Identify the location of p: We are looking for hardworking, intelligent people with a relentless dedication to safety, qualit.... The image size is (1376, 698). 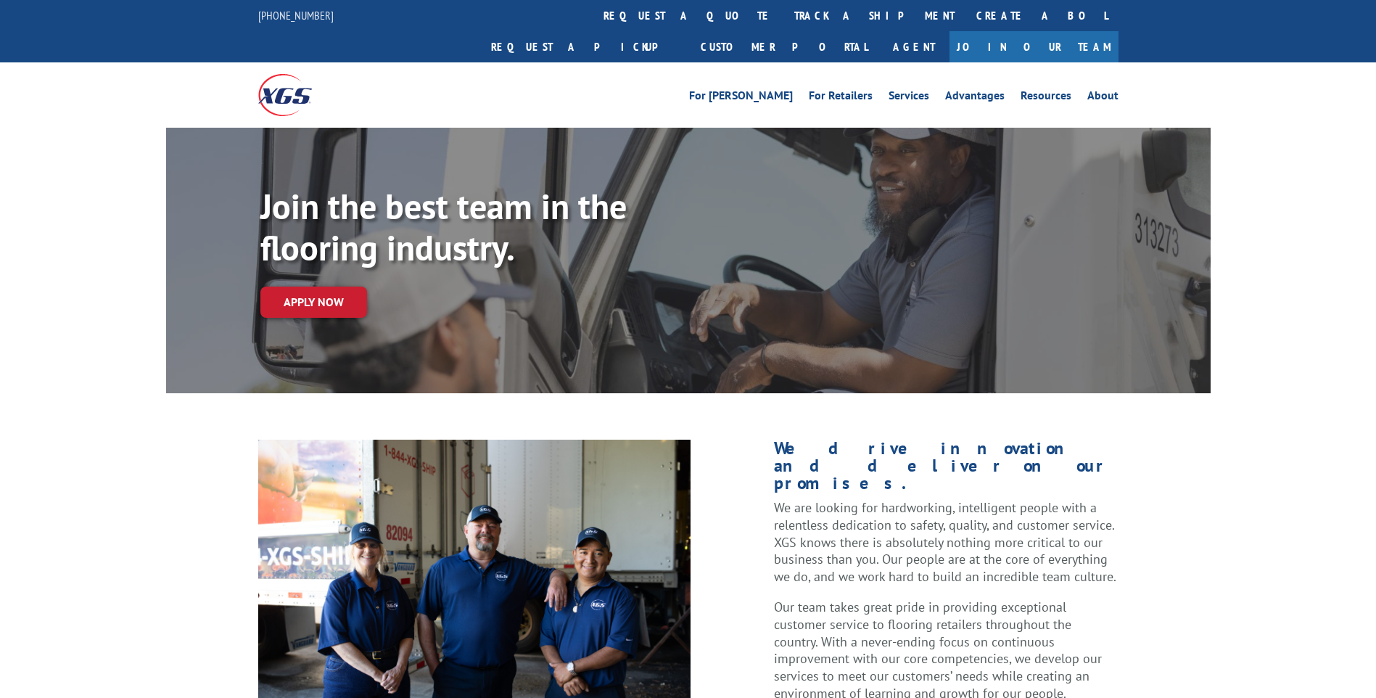
(946, 548).